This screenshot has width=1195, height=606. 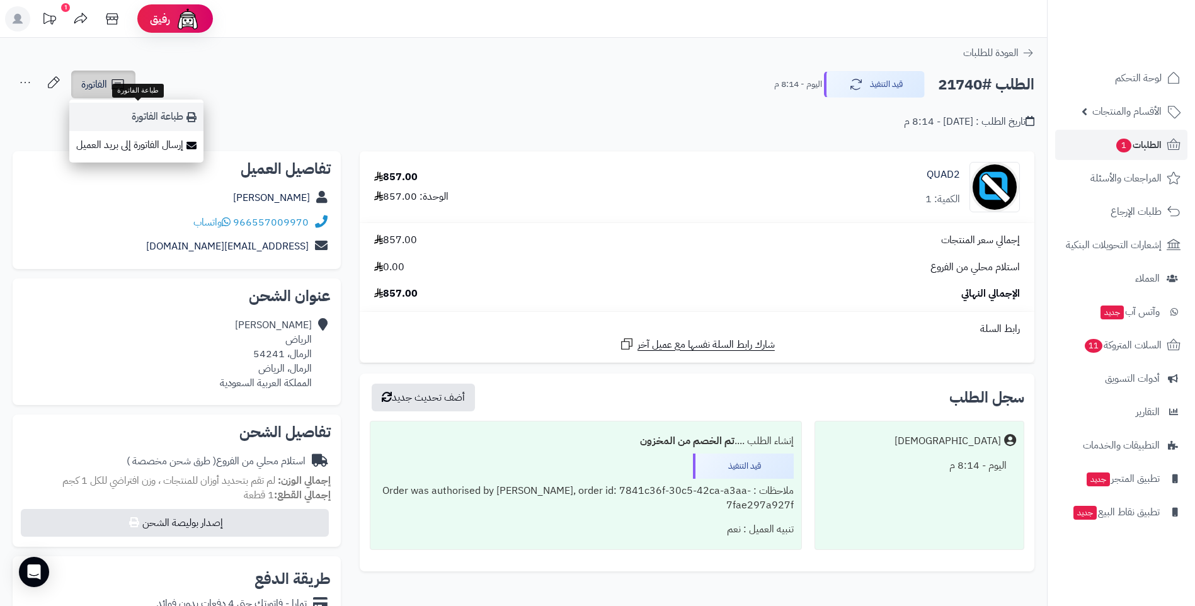 What do you see at coordinates (991, 53) in the screenshot?
I see `span: العودة للطلبات` at bounding box center [991, 53].